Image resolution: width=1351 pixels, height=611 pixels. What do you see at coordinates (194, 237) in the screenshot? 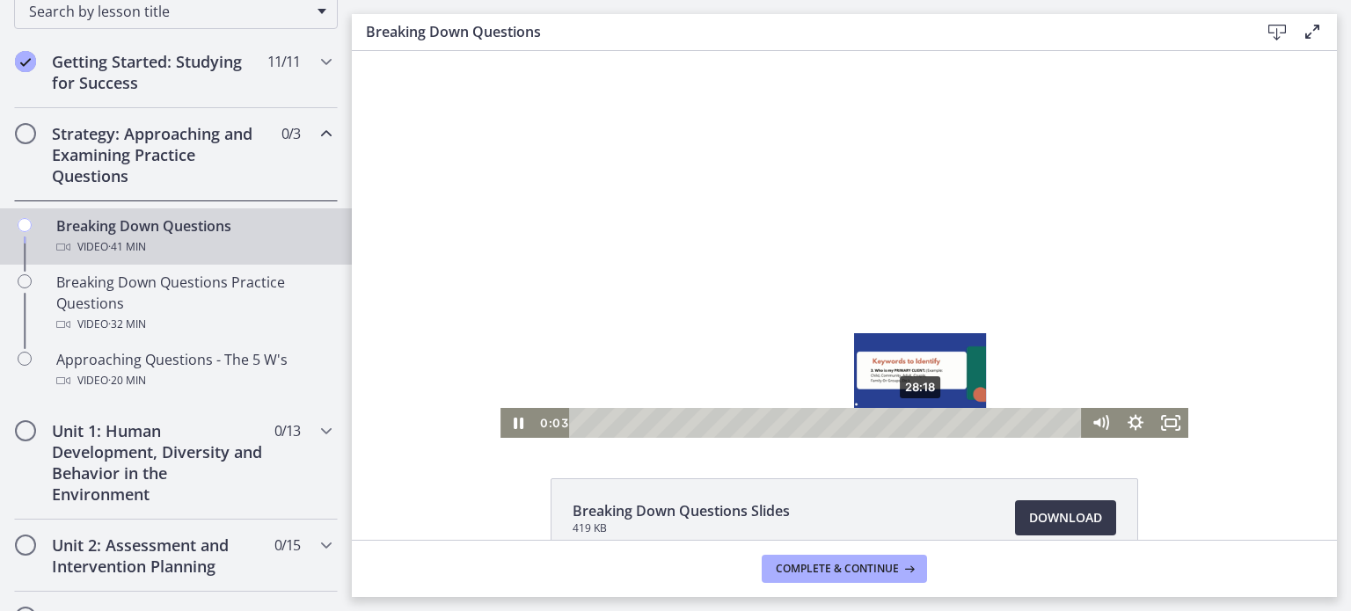
I see `div: Breaking Down Questions` at bounding box center [194, 237].